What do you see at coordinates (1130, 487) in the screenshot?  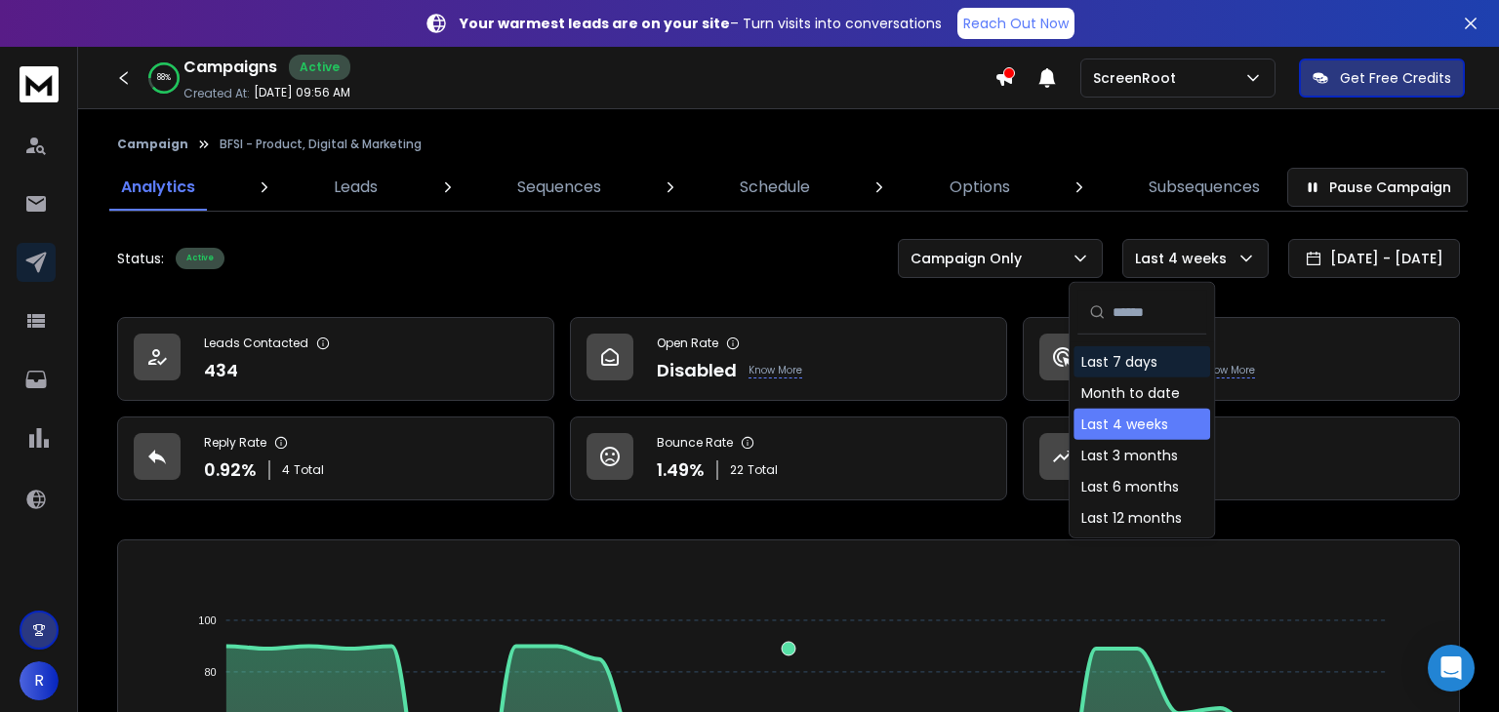 I see `div: Last 6 months` at bounding box center [1130, 487].